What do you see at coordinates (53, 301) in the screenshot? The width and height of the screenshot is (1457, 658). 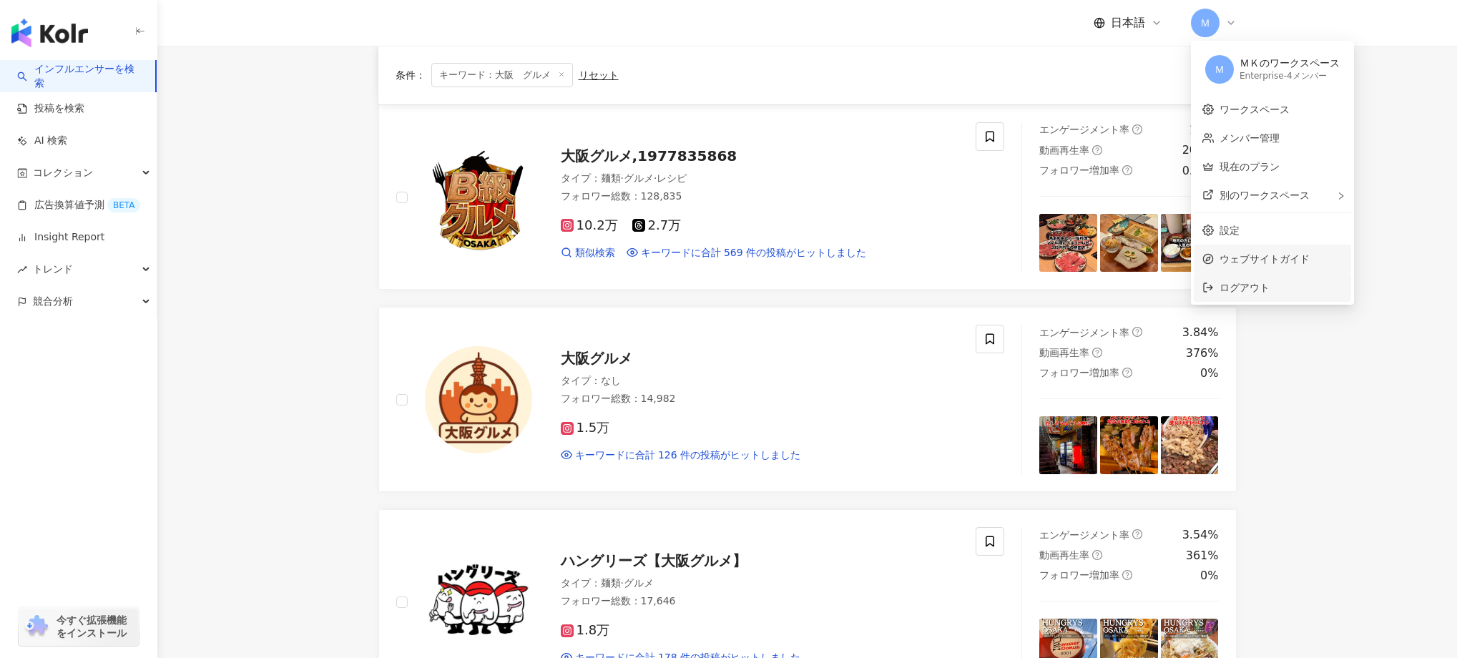 I see `span: 競合分析` at bounding box center [53, 301].